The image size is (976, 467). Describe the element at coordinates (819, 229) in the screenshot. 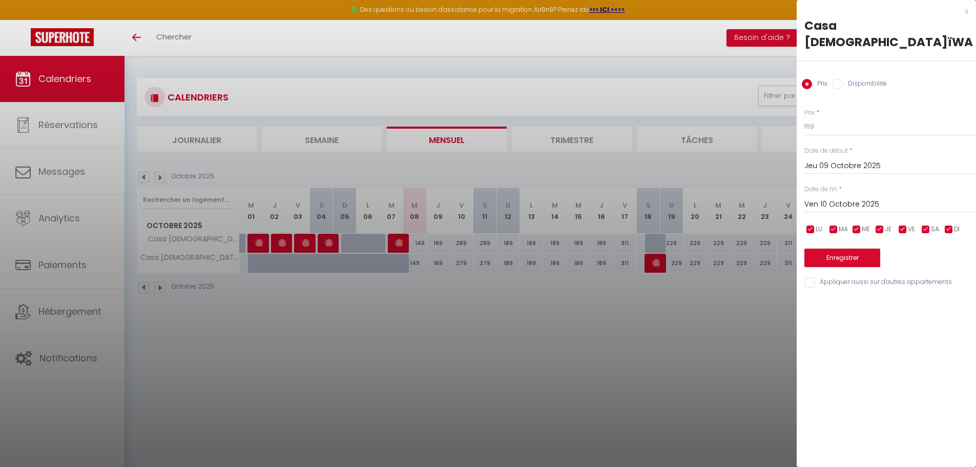

I see `span: LU` at that location.